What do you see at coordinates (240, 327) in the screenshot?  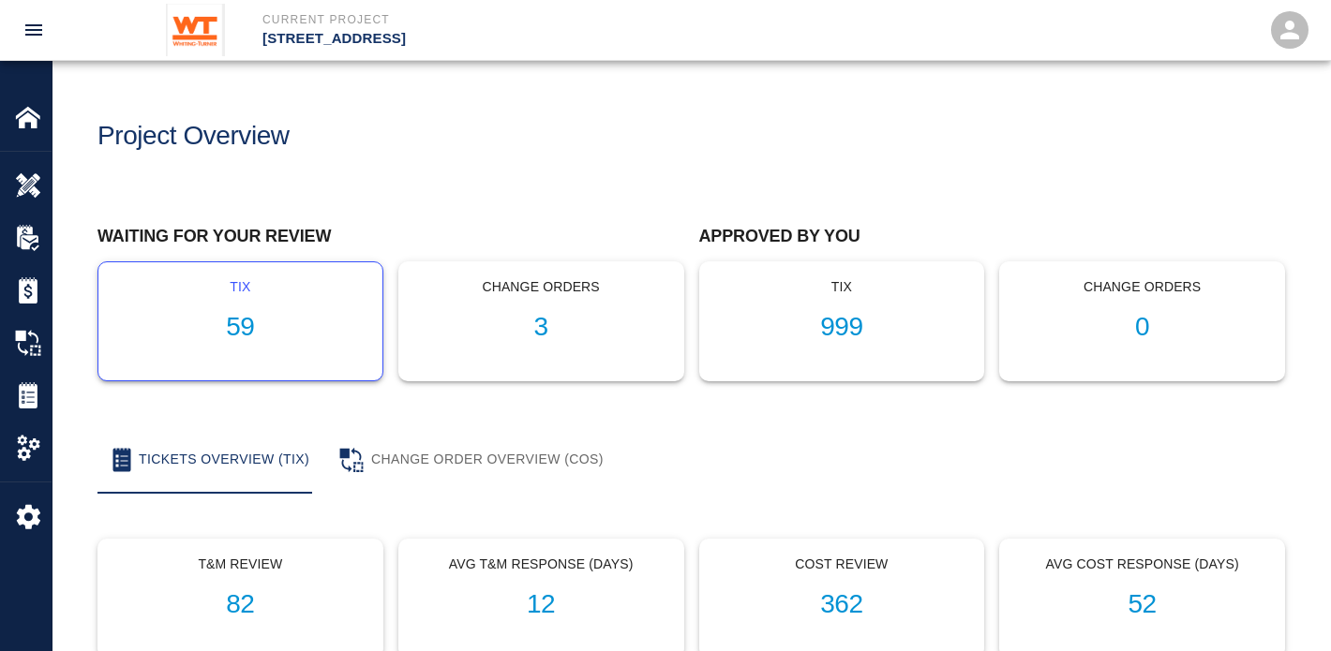 I see `h1: 59` at bounding box center [240, 327].